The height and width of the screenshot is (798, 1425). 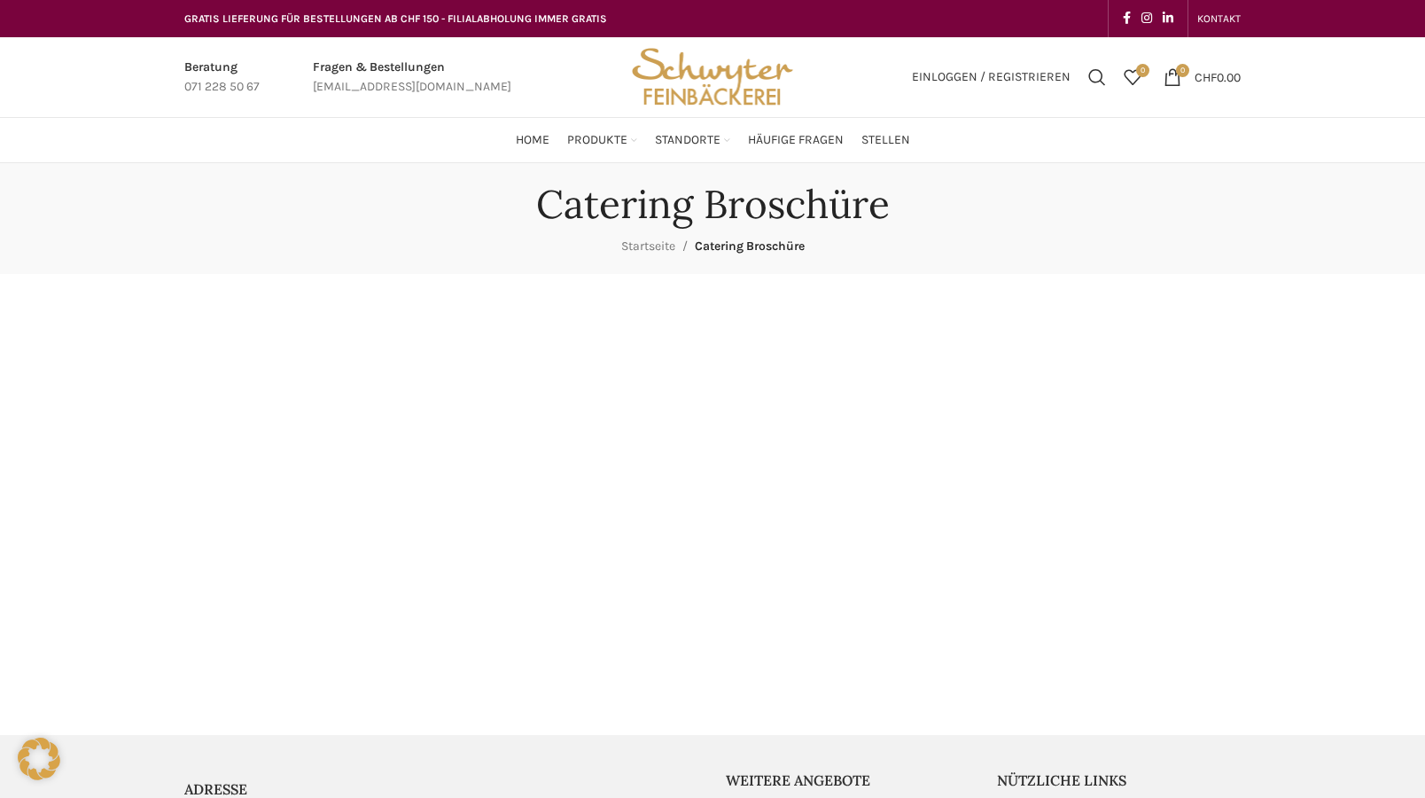 What do you see at coordinates (688, 140) in the screenshot?
I see `span: Standorte` at bounding box center [688, 140].